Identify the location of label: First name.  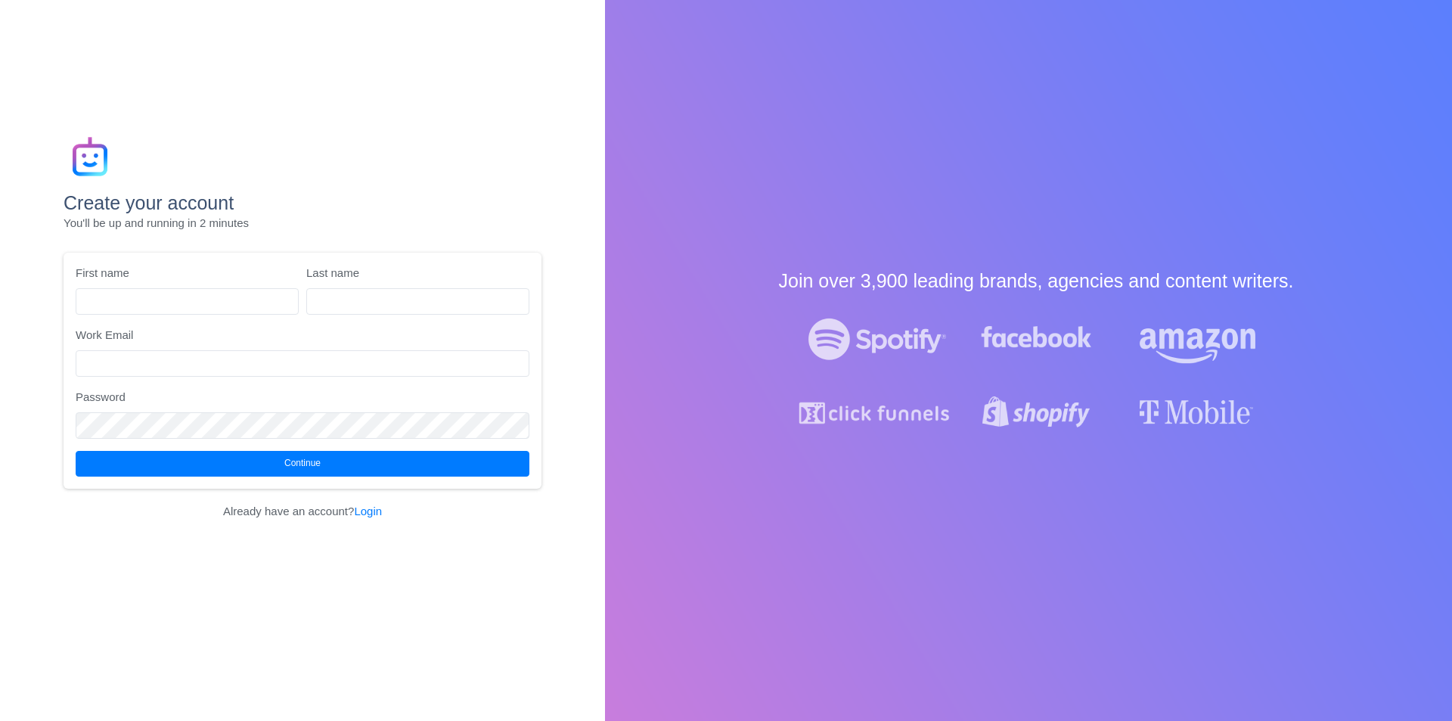
(102, 273).